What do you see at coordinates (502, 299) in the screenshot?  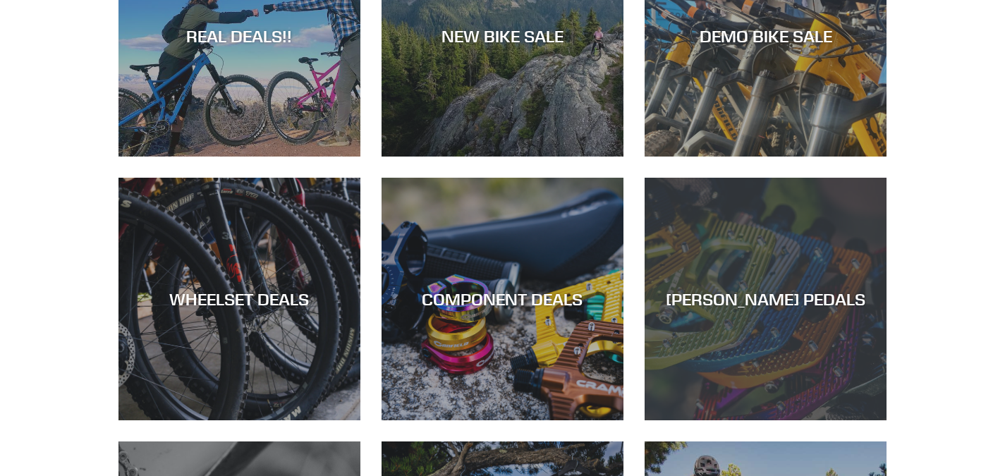 I see `div: COMPONENT DEALS` at bounding box center [502, 299].